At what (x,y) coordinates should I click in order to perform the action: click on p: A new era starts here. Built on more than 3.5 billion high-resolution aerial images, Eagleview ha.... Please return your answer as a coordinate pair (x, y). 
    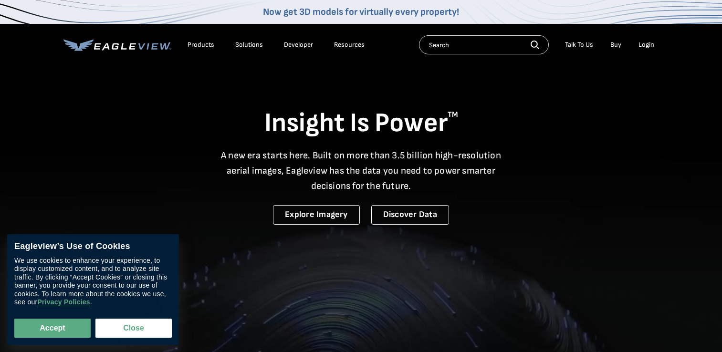
    Looking at the image, I should click on (361, 171).